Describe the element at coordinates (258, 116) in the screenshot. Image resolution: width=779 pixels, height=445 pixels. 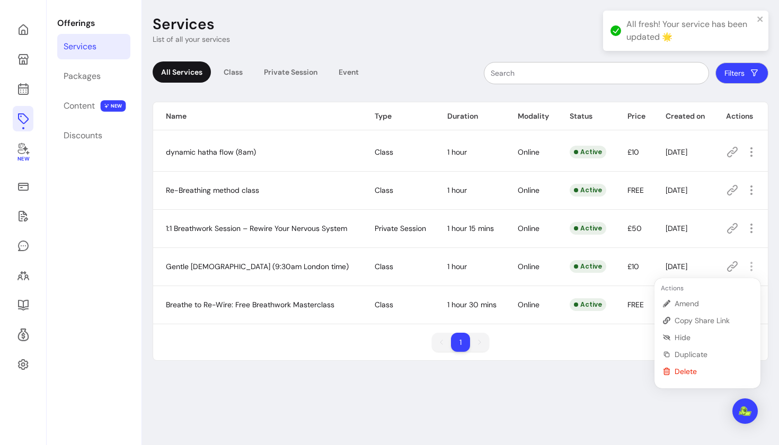
I see `th: Name` at that location.